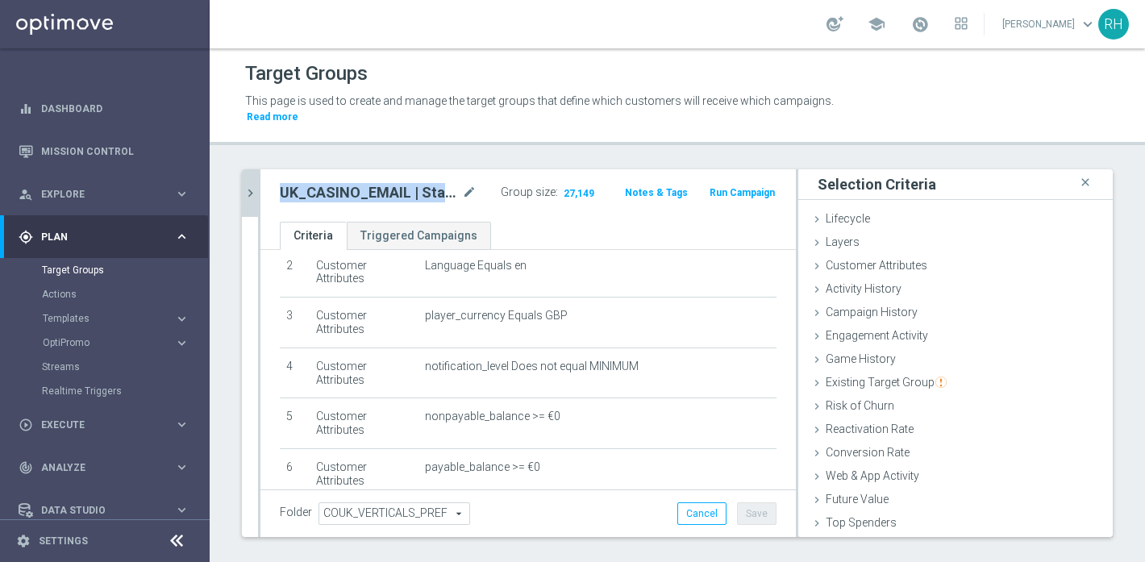 Image resolution: width=1145 pixels, height=562 pixels. I want to click on div: Explore, so click(96, 194).